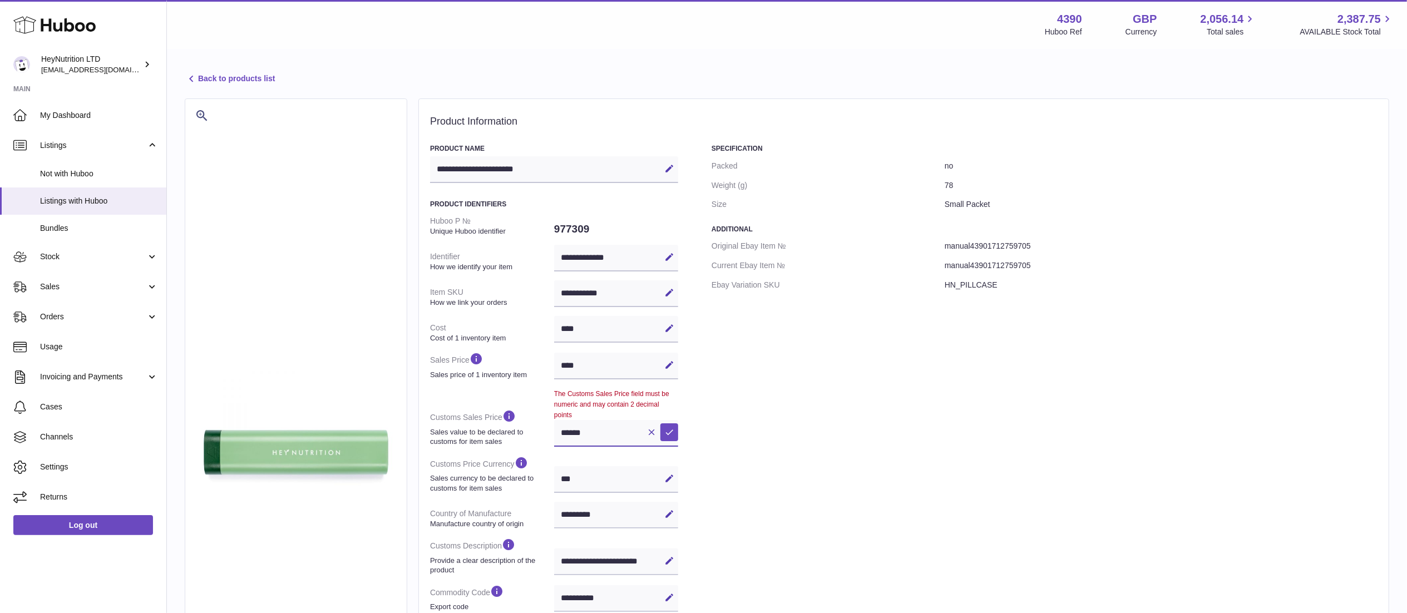  I want to click on span: 2,387.75, so click(1360, 19).